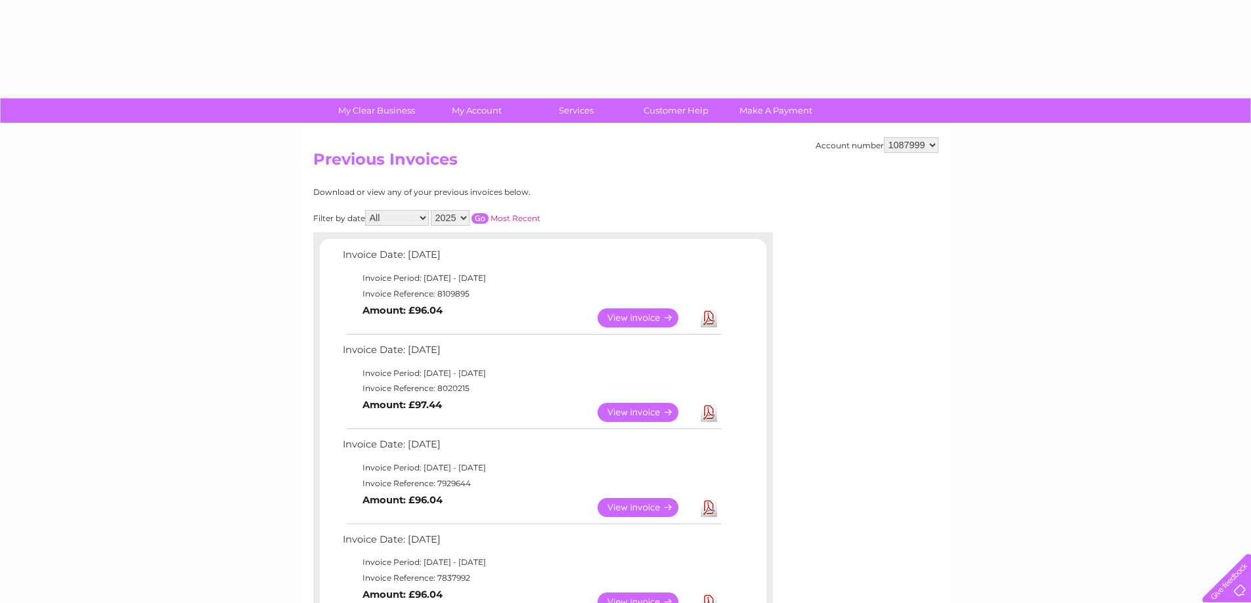  What do you see at coordinates (626, 163) in the screenshot?
I see `h2: Previous Invoices` at bounding box center [626, 163].